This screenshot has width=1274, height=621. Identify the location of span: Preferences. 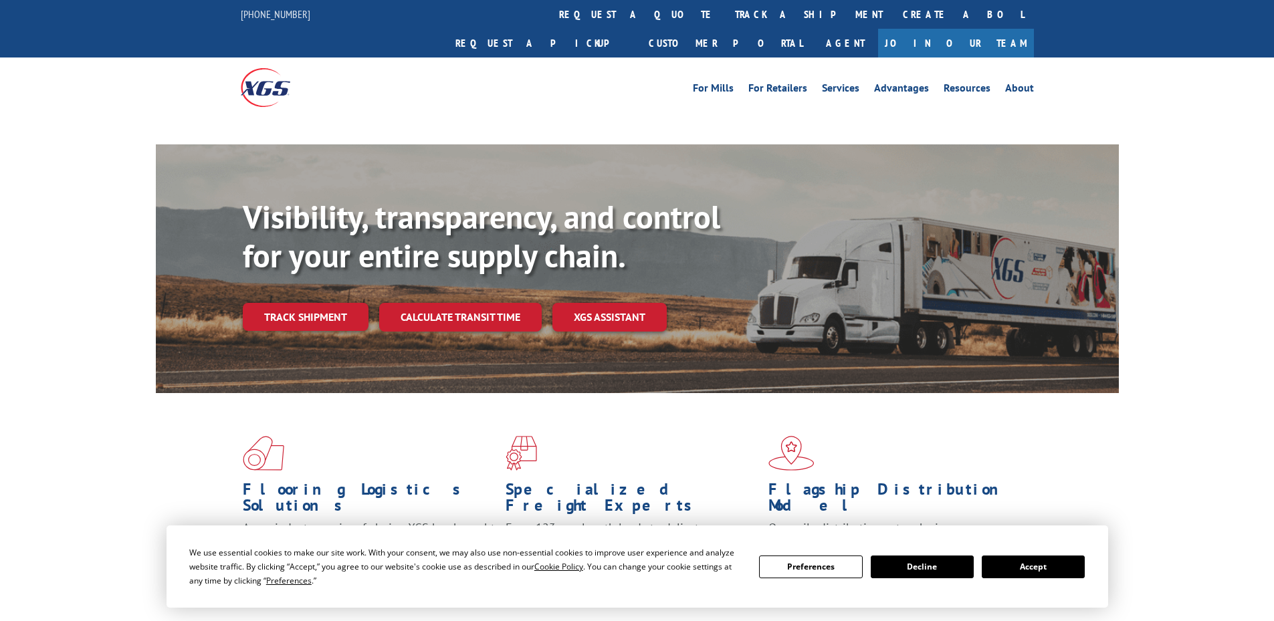
(289, 580).